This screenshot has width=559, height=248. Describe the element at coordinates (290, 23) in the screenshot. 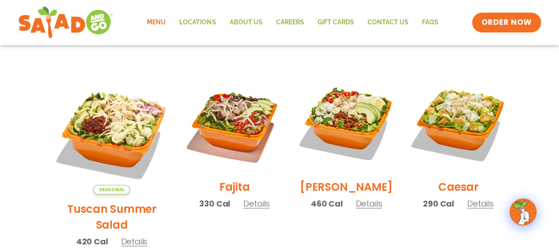

I see `a: Careers` at that location.